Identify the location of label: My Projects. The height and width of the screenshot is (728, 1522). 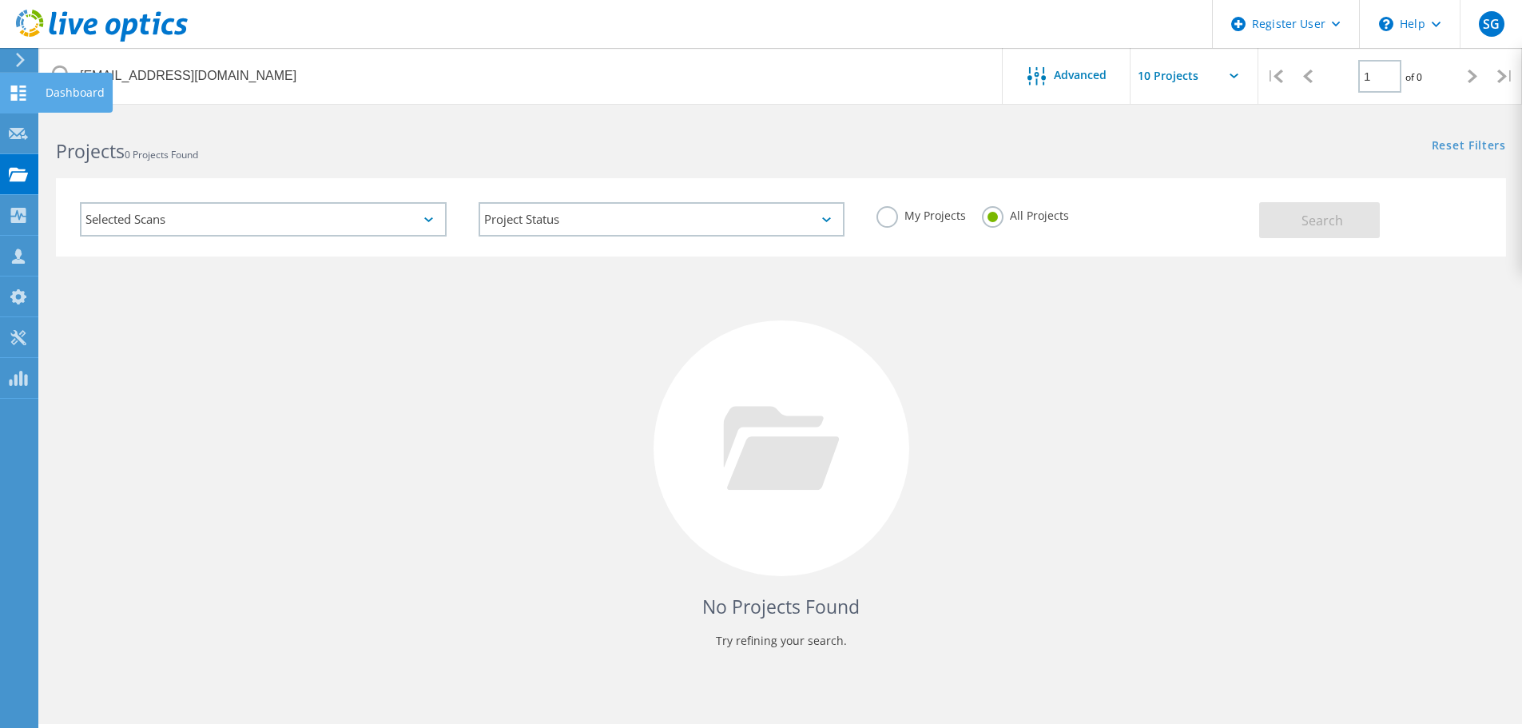
(921, 213).